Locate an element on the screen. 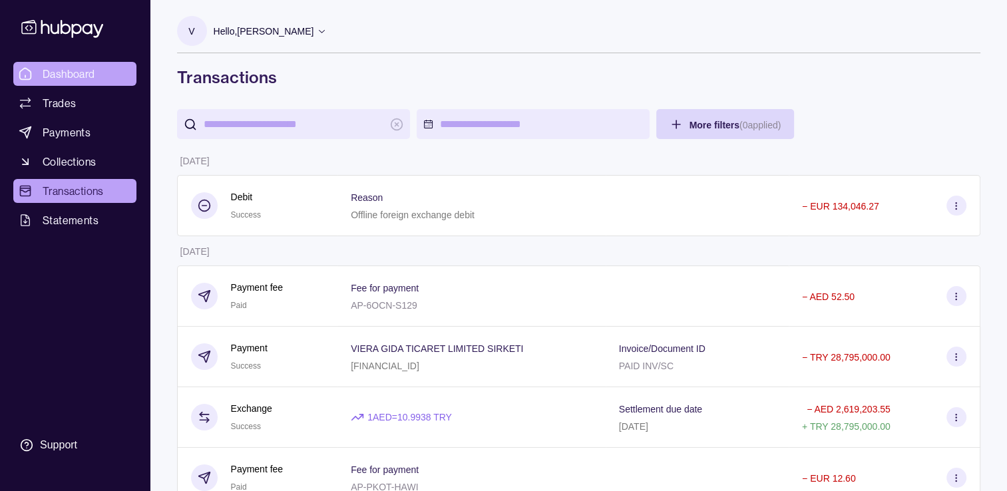  p: VIERA GIDA TICARET LIMITED SIRKETI is located at coordinates (437, 349).